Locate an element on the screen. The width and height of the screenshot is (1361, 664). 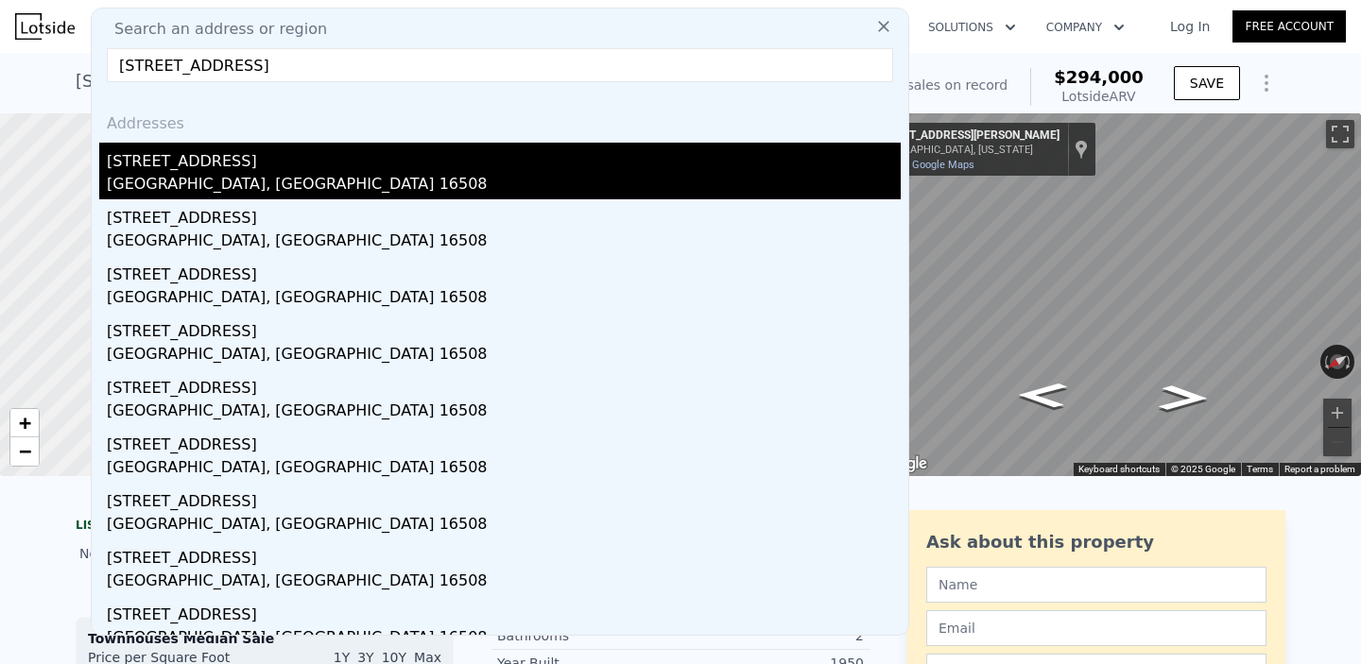
div: Townhouses Median Sale is located at coordinates (265, 639).